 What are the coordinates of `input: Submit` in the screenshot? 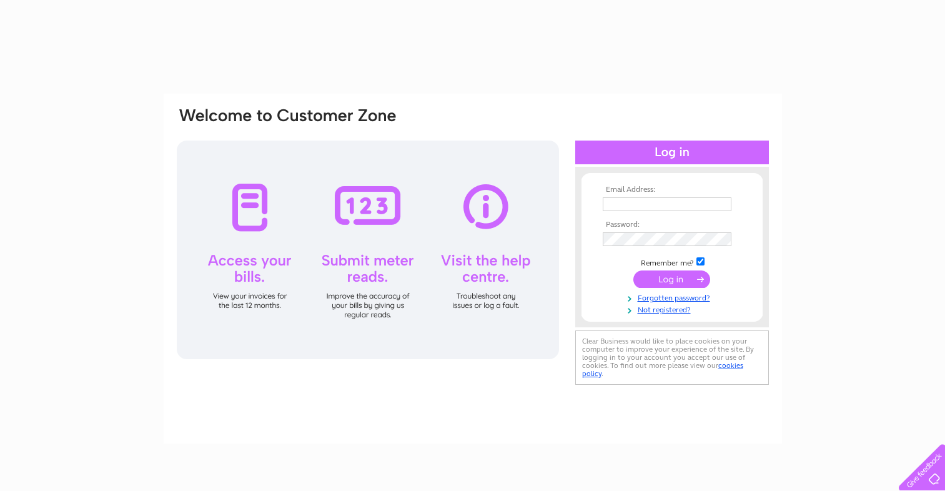 It's located at (672, 279).